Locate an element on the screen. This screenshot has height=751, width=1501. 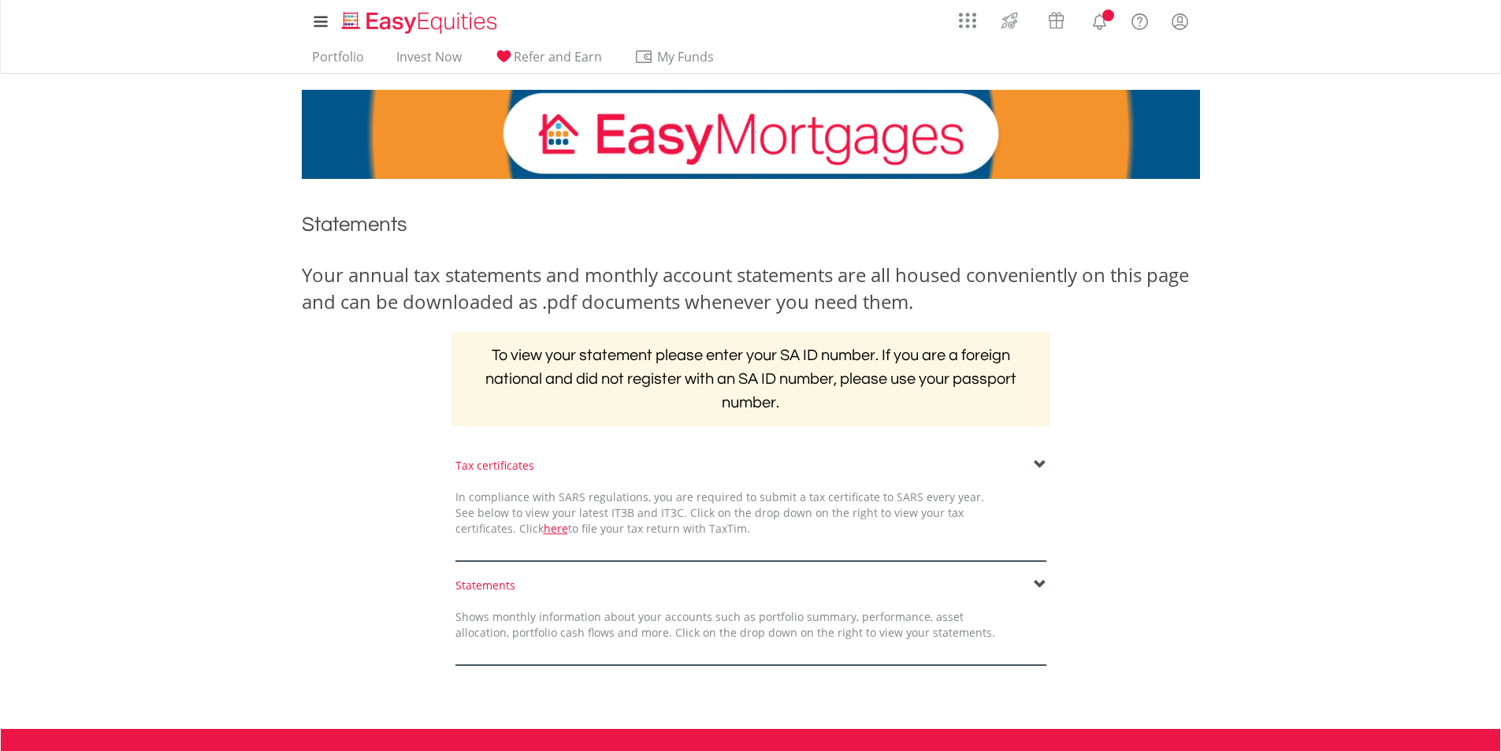
span: In compliance with SARS regulations, you are required to submit a tax certificate to SARS every y... is located at coordinates (719, 512).